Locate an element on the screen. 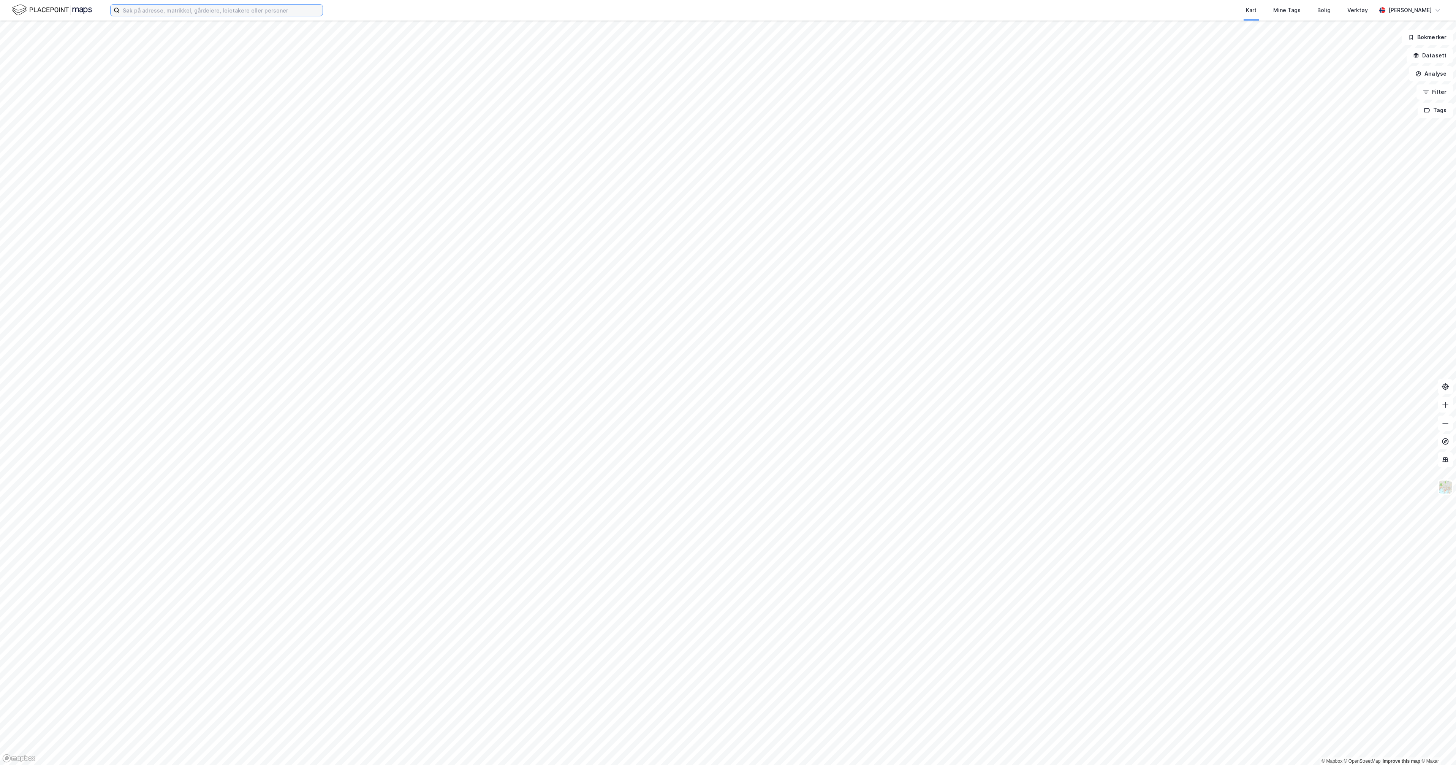  div: Kontrollprogram for chat is located at coordinates (1437, 746).